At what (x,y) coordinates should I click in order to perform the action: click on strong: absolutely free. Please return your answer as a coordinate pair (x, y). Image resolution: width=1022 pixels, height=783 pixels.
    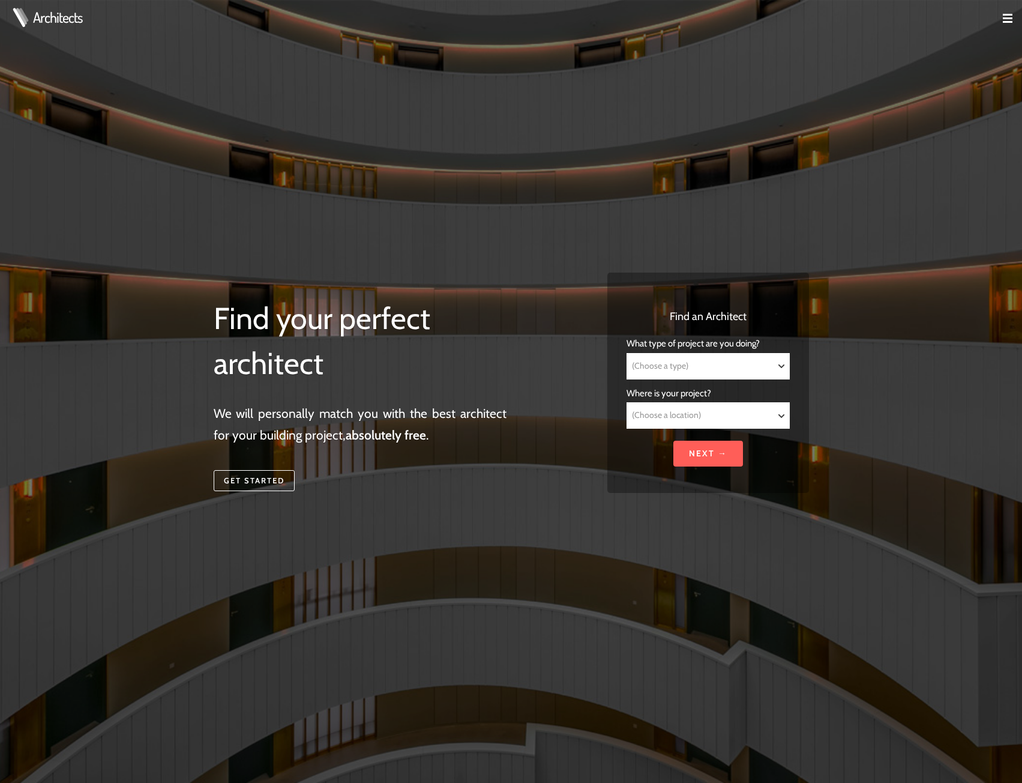
    Looking at the image, I should click on (386, 435).